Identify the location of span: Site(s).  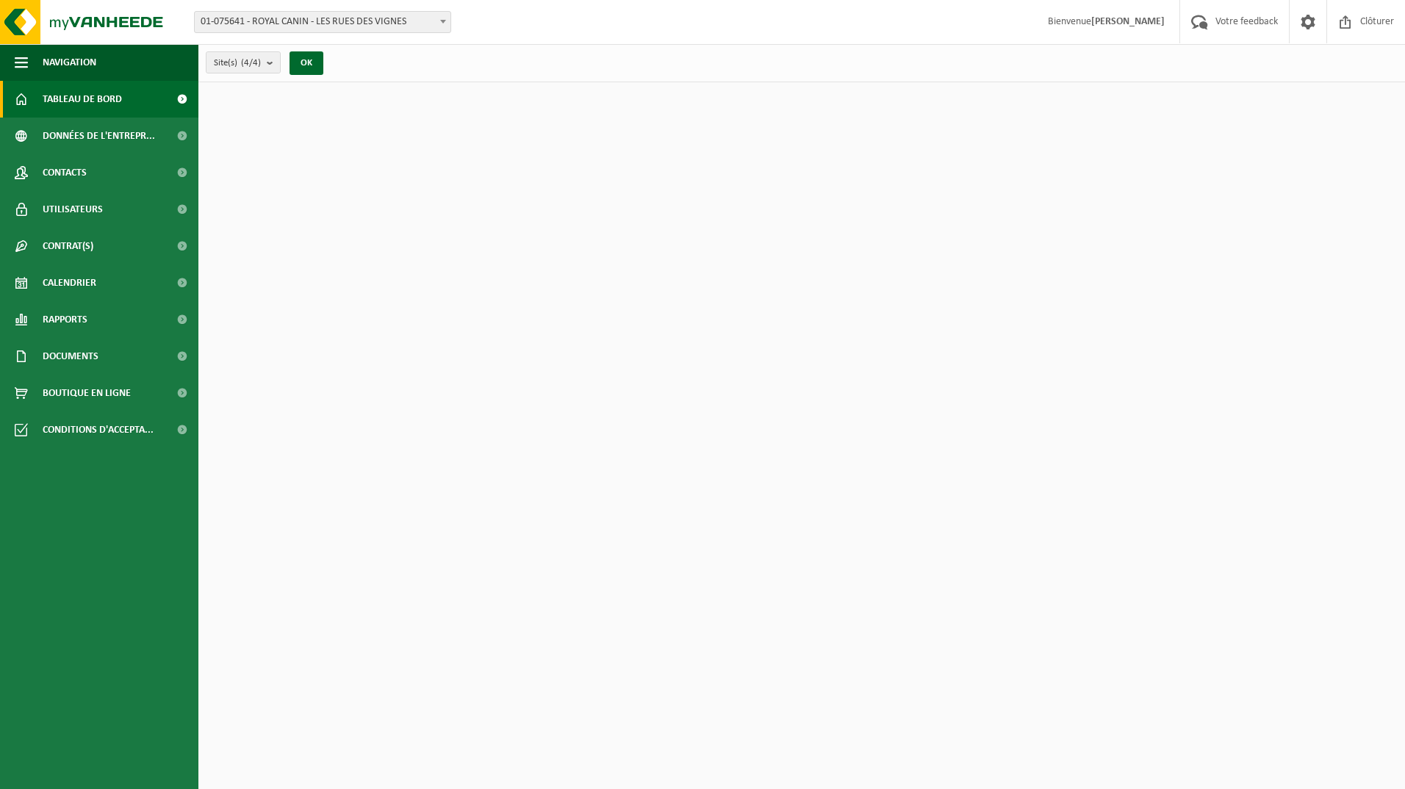
(237, 63).